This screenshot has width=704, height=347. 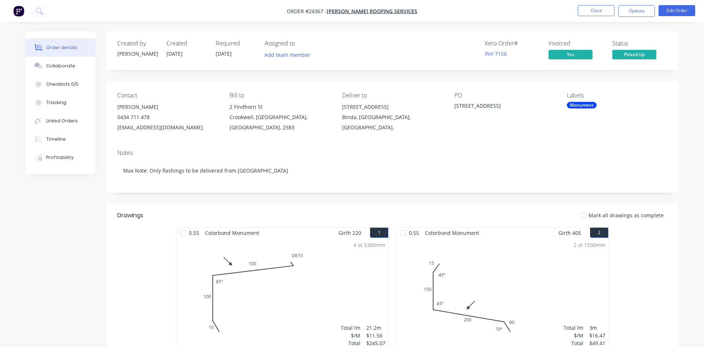 I want to click on div: Created, so click(x=187, y=43).